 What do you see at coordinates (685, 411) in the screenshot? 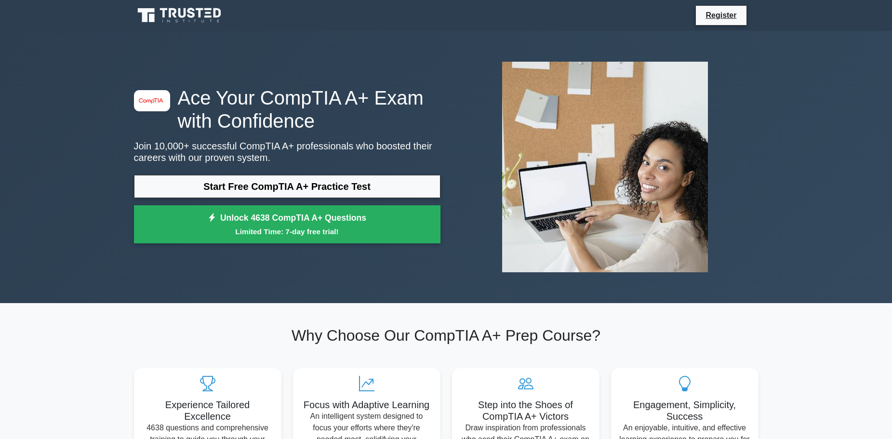
I see `h5: Engagement, Simplicity, Success` at bounding box center [685, 411].